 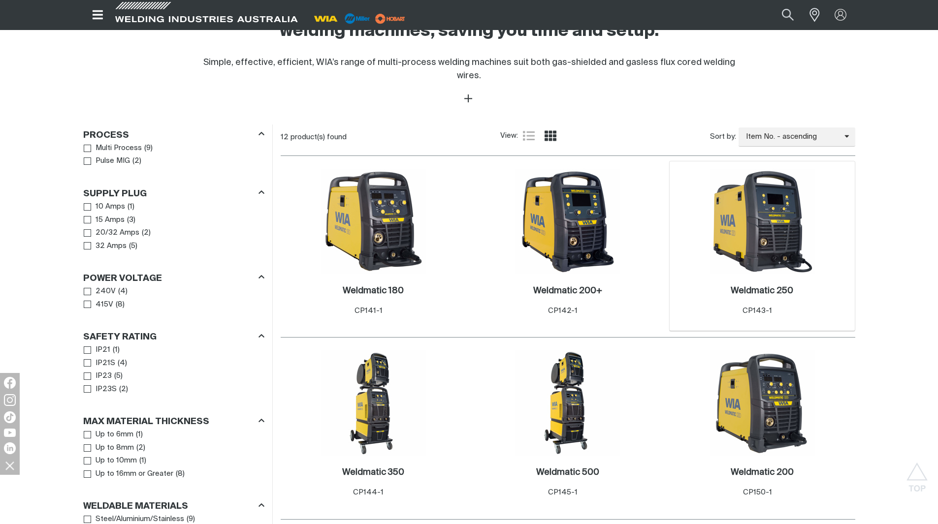 What do you see at coordinates (563, 492) in the screenshot?
I see `span: CP145-1` at bounding box center [563, 492].